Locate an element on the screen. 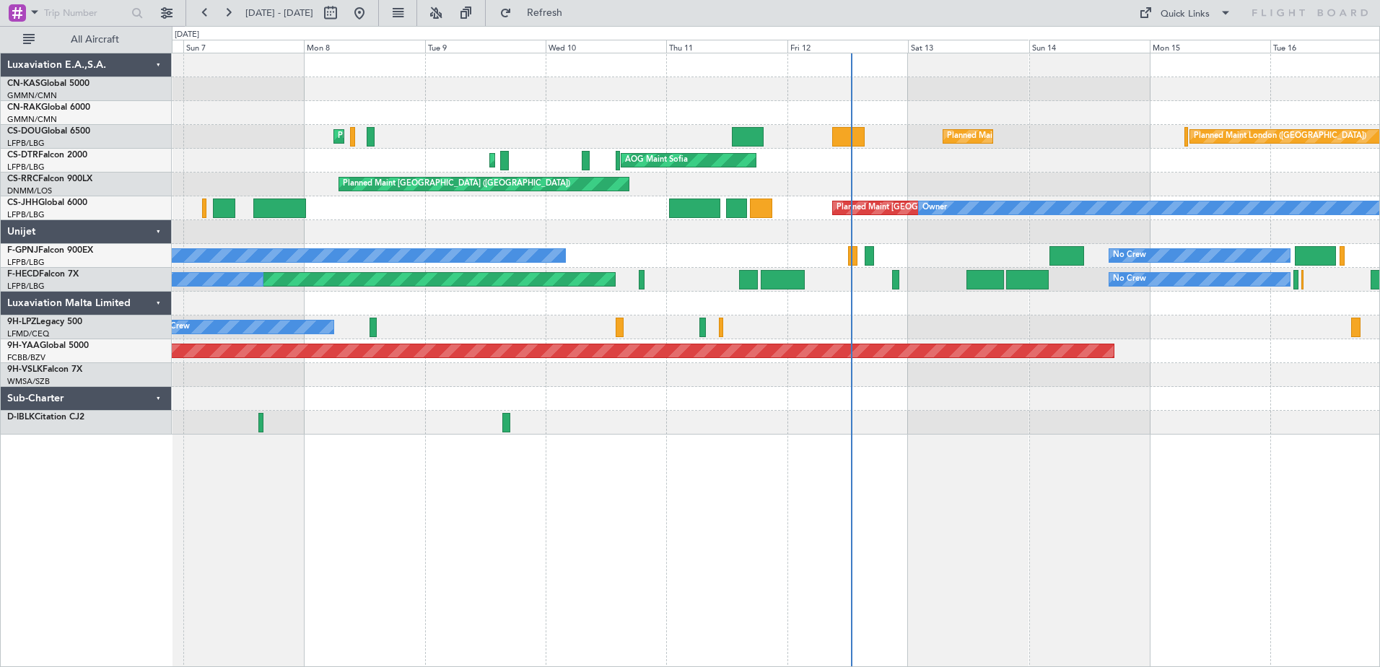 This screenshot has width=1380, height=667. span: Refresh is located at coordinates (545, 13).